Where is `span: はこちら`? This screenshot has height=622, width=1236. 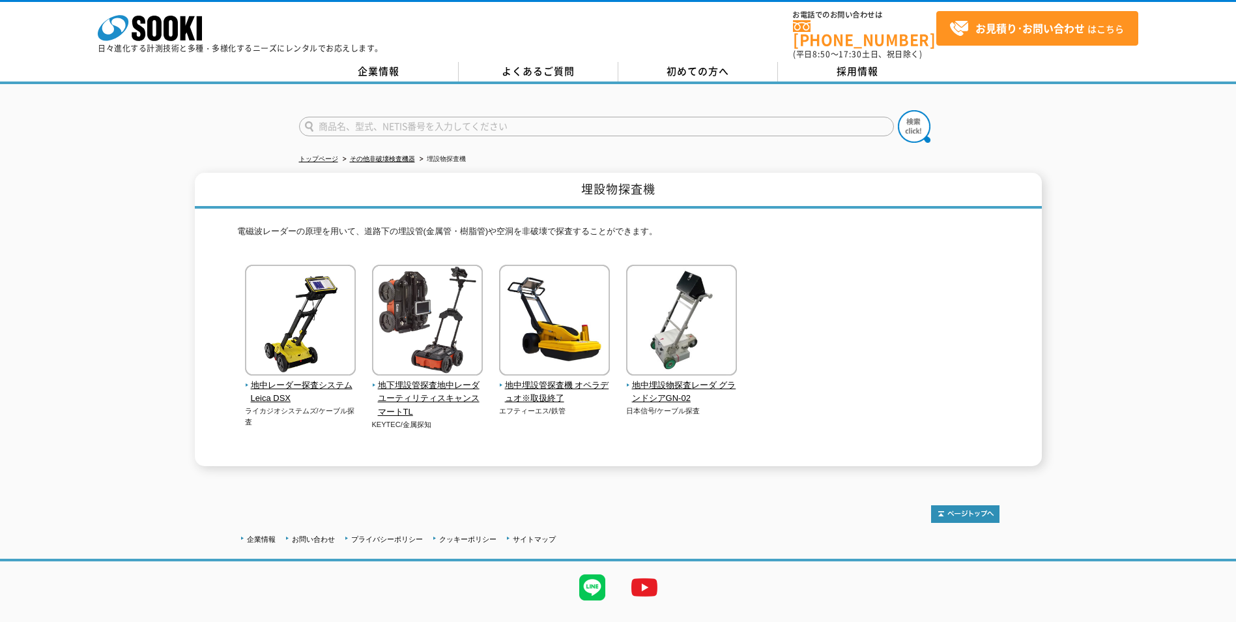
span: はこちら is located at coordinates (1037, 29).